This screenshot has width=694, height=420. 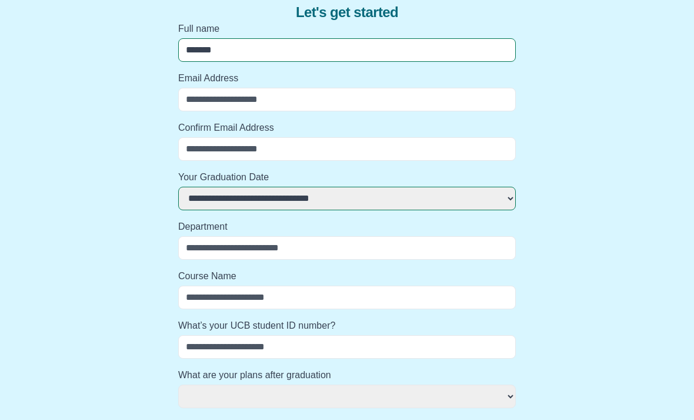 What do you see at coordinates (347, 78) in the screenshot?
I see `label: Email Address` at bounding box center [347, 78].